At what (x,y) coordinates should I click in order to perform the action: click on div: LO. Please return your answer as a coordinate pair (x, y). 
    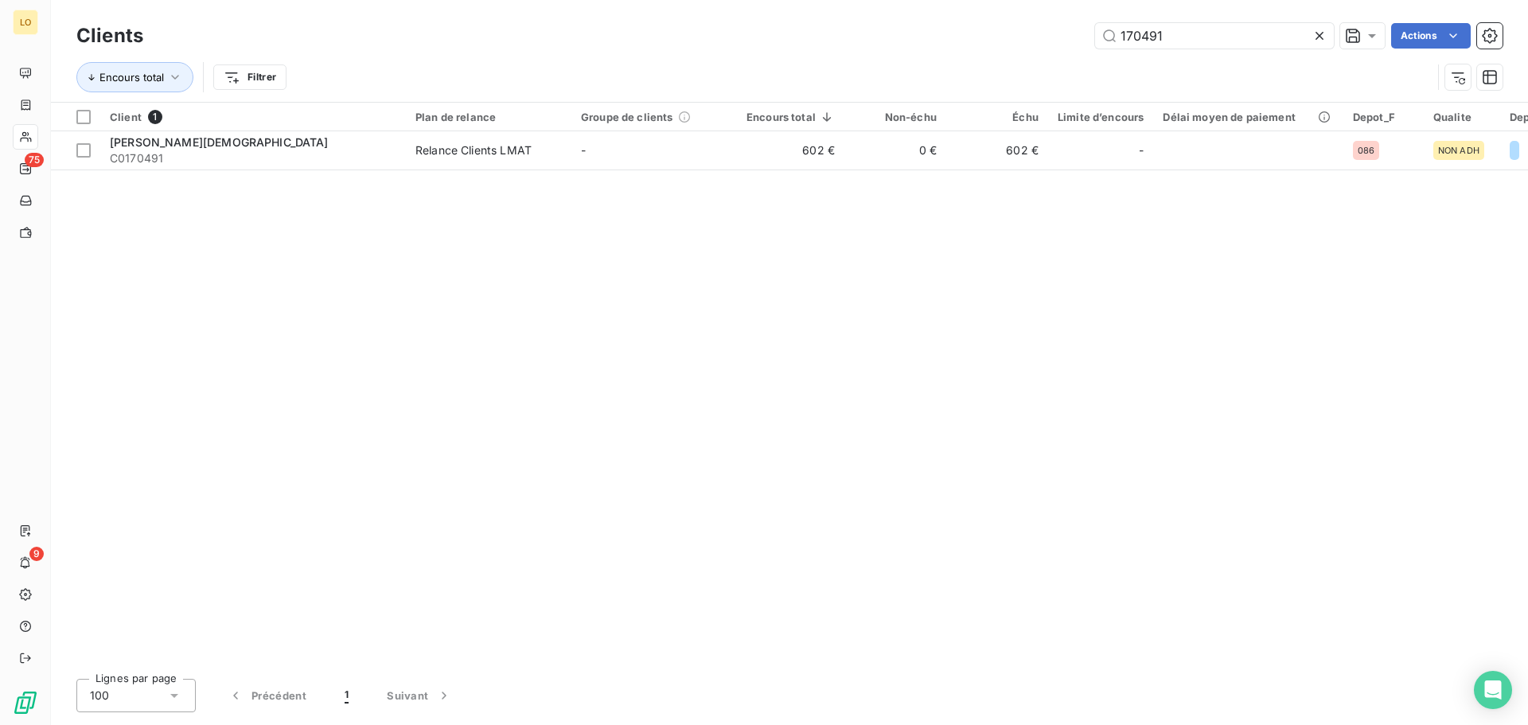
    Looking at the image, I should click on (25, 22).